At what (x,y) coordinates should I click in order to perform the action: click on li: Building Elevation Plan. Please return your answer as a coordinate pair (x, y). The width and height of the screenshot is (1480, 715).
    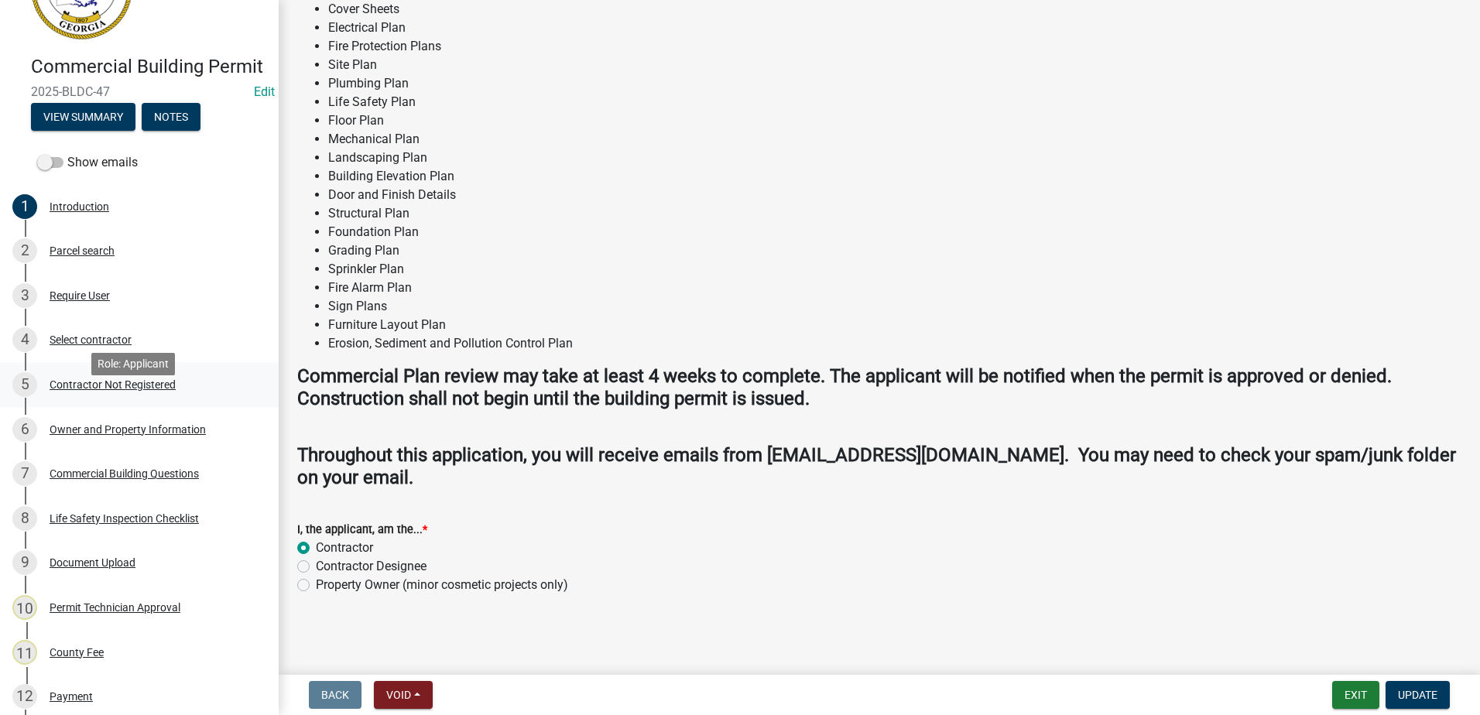
    Looking at the image, I should click on (895, 176).